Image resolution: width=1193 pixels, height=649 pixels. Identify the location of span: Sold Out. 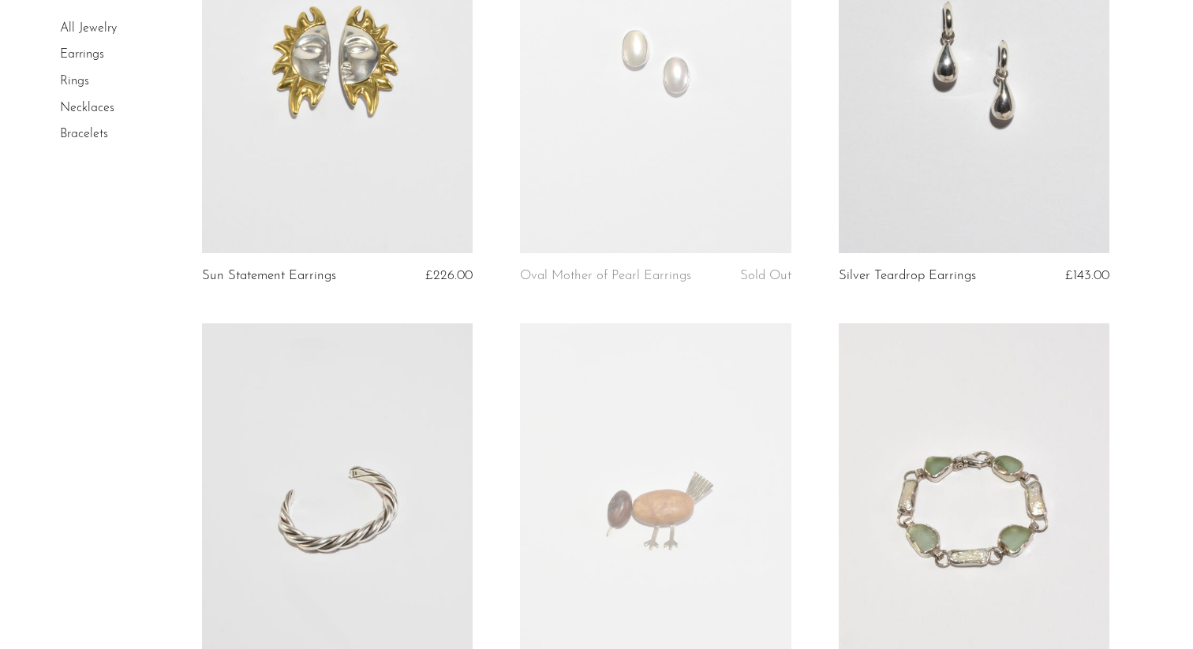
(765, 275).